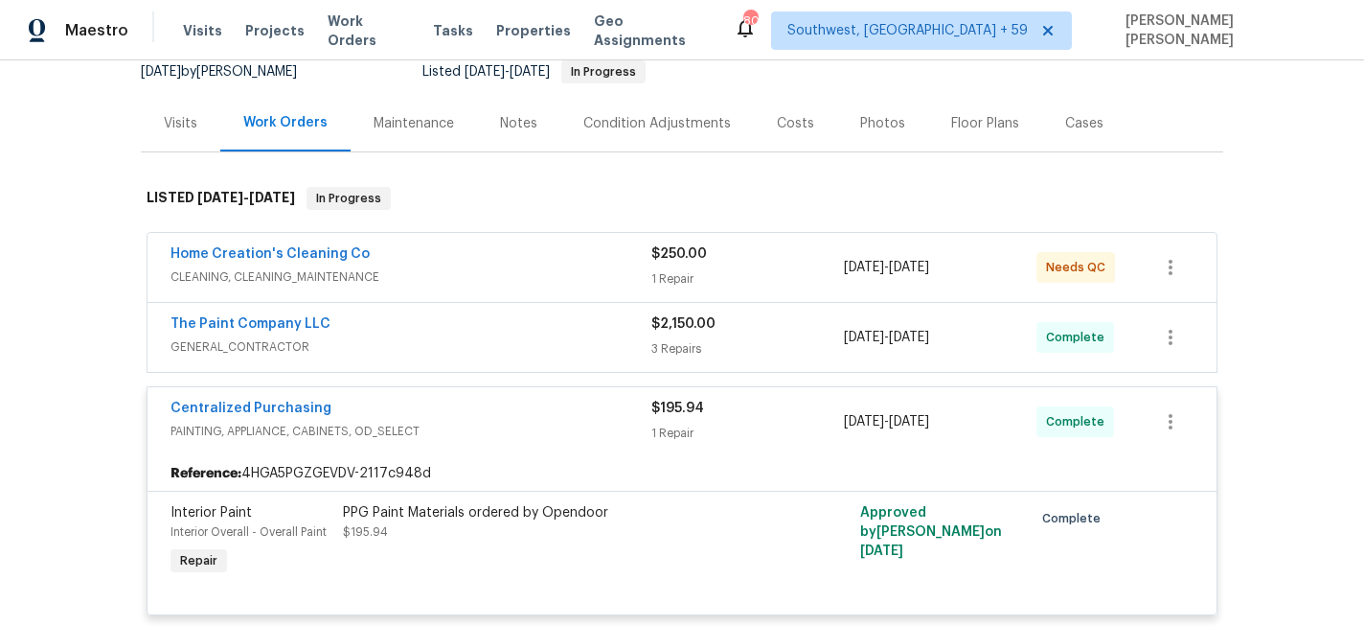  Describe the element at coordinates (682, 473) in the screenshot. I see `div: 4HGA5PGZGEVDV-2117c948d` at that location.